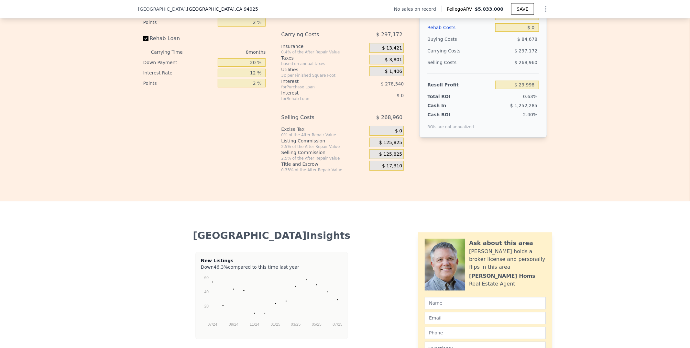  What do you see at coordinates (272, 304) in the screenshot?
I see `div: A chart.` at bounding box center [272, 304].